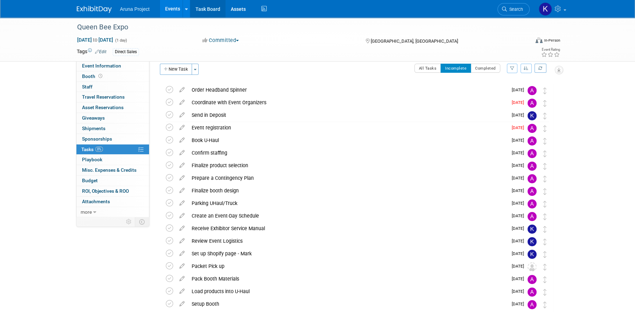 This screenshot has width=635, height=312. Describe the element at coordinates (113, 139) in the screenshot. I see `a: Sponsorships` at that location.